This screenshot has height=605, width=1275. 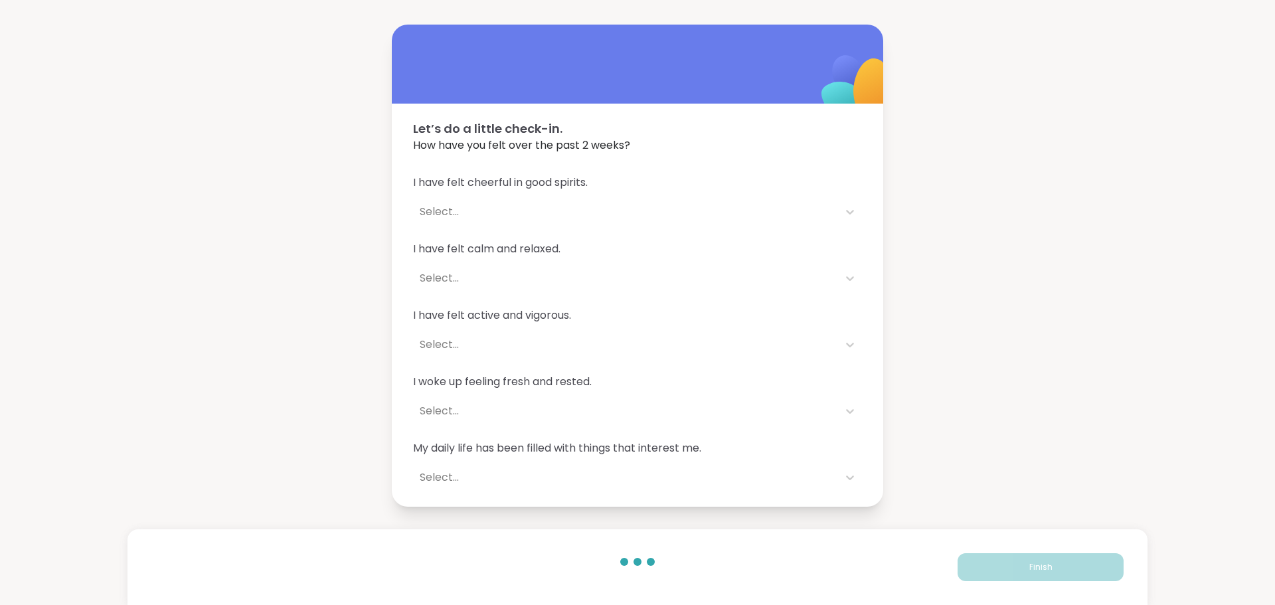 I want to click on span: How have you felt over the past 2 weeks?, so click(x=637, y=145).